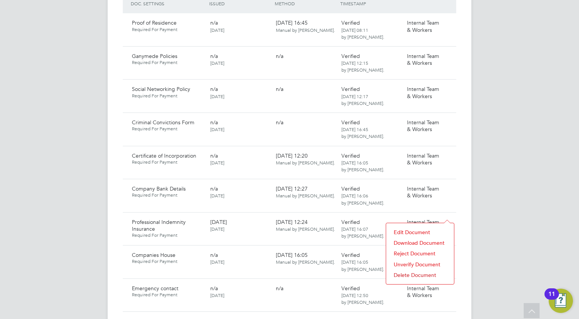 The height and width of the screenshot is (319, 579). Describe the element at coordinates (420, 232) in the screenshot. I see `li: Edit Document` at that location.